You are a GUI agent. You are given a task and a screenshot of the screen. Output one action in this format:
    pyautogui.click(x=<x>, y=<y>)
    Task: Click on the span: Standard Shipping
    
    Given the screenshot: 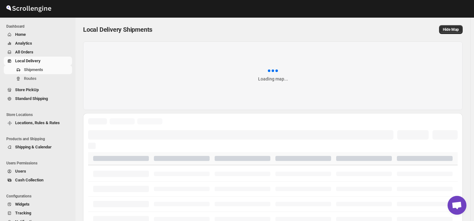 What is the action you would take?
    pyautogui.click(x=31, y=99)
    